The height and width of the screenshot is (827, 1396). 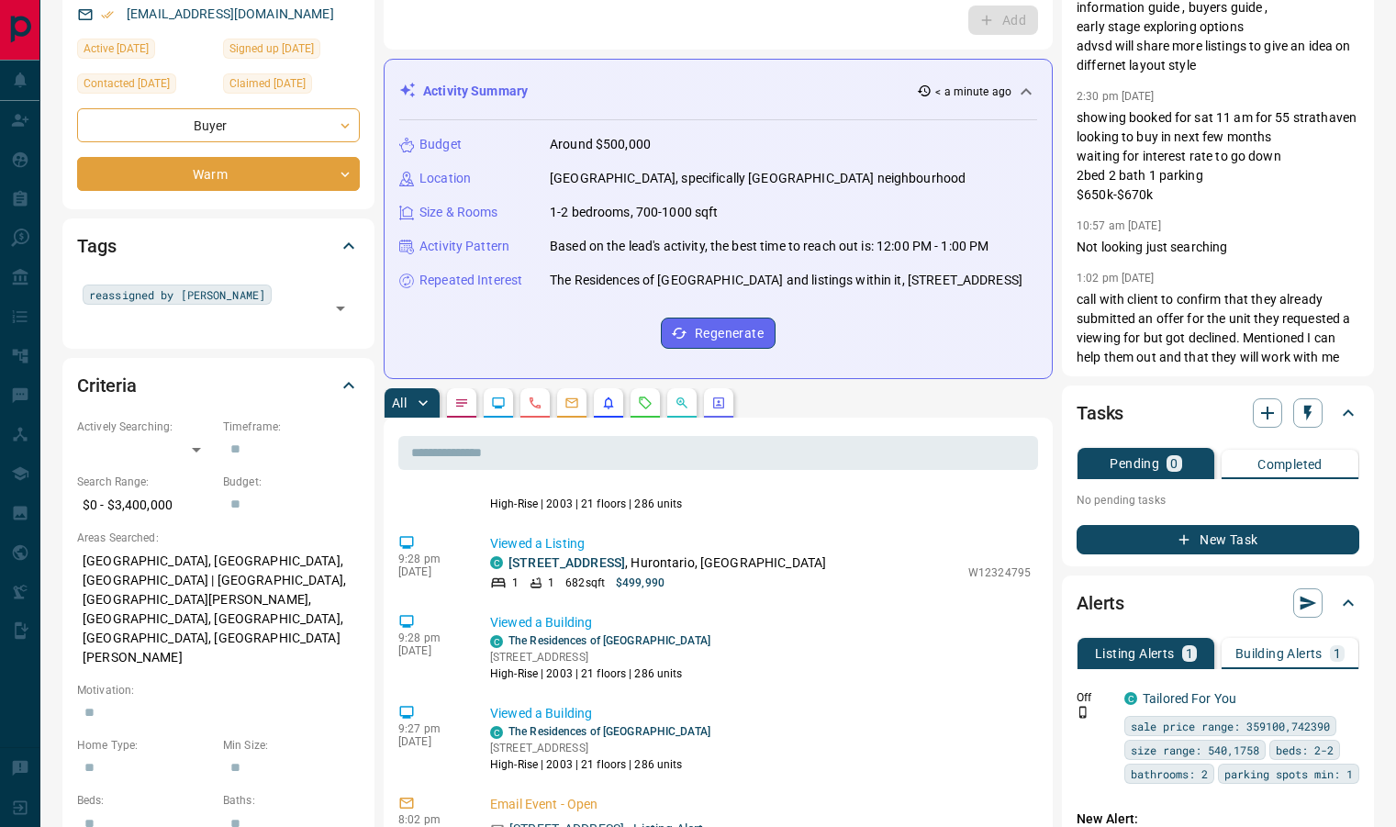 I want to click on div: Warm, so click(x=218, y=173).